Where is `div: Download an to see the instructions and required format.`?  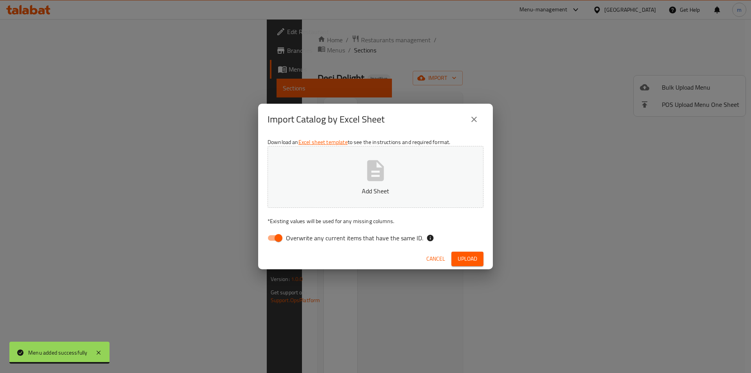 div: Download an to see the instructions and required format. is located at coordinates (375, 192).